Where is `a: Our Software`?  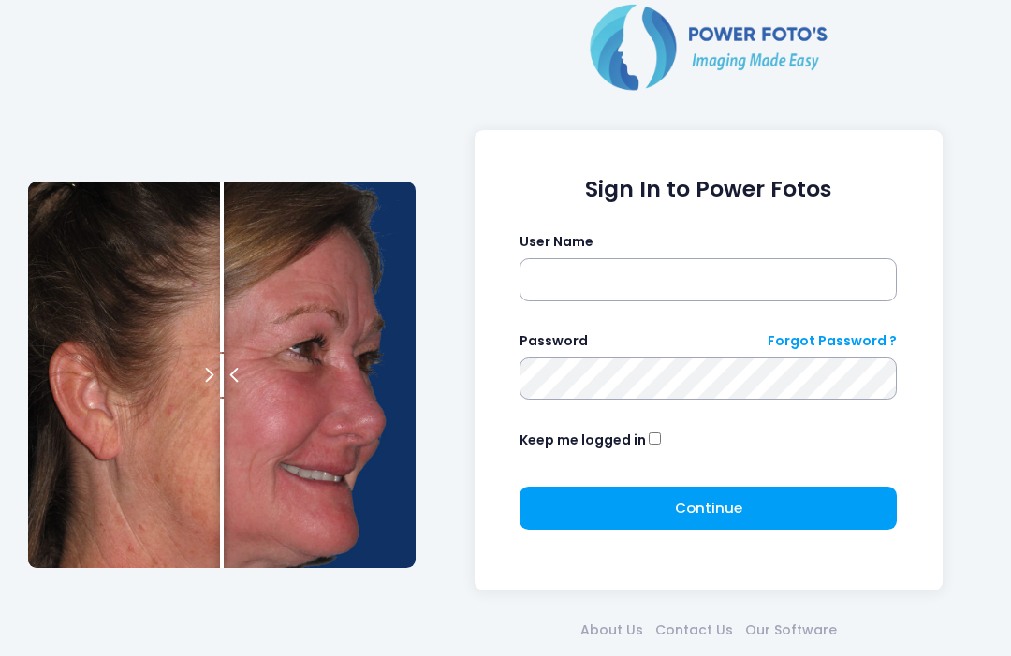 a: Our Software is located at coordinates (790, 630).